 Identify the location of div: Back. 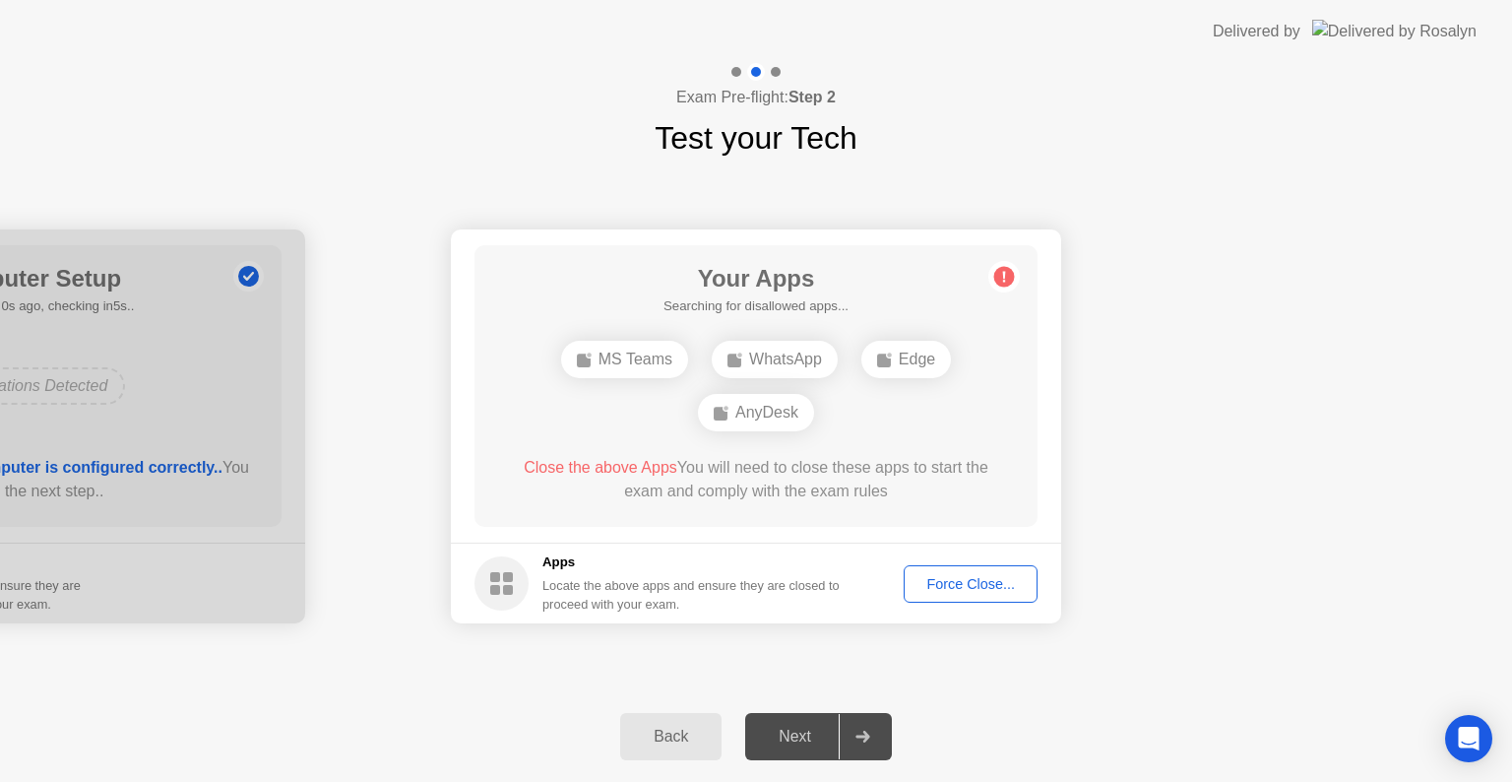
(670, 736).